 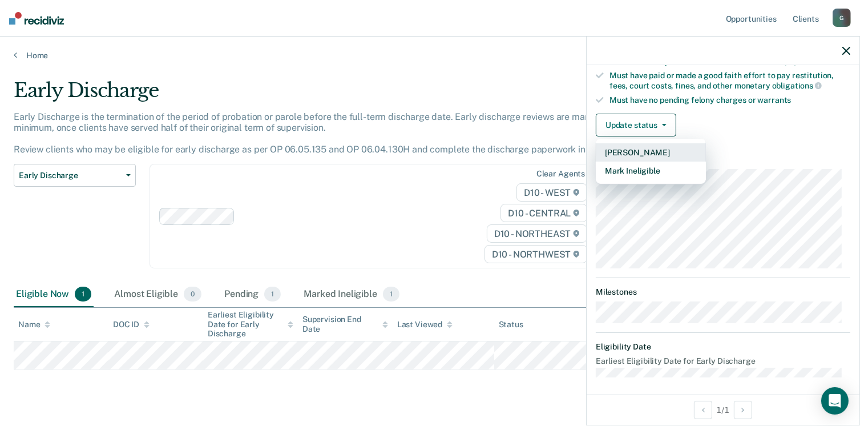 What do you see at coordinates (425, 324) in the screenshot?
I see `div: Last Viewed` at bounding box center [425, 324].